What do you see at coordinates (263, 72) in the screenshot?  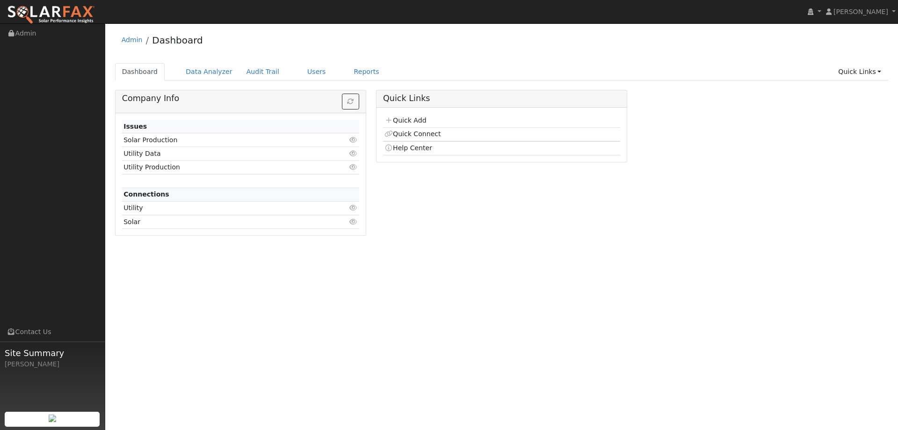 I see `a: Audit Trail` at bounding box center [263, 72].